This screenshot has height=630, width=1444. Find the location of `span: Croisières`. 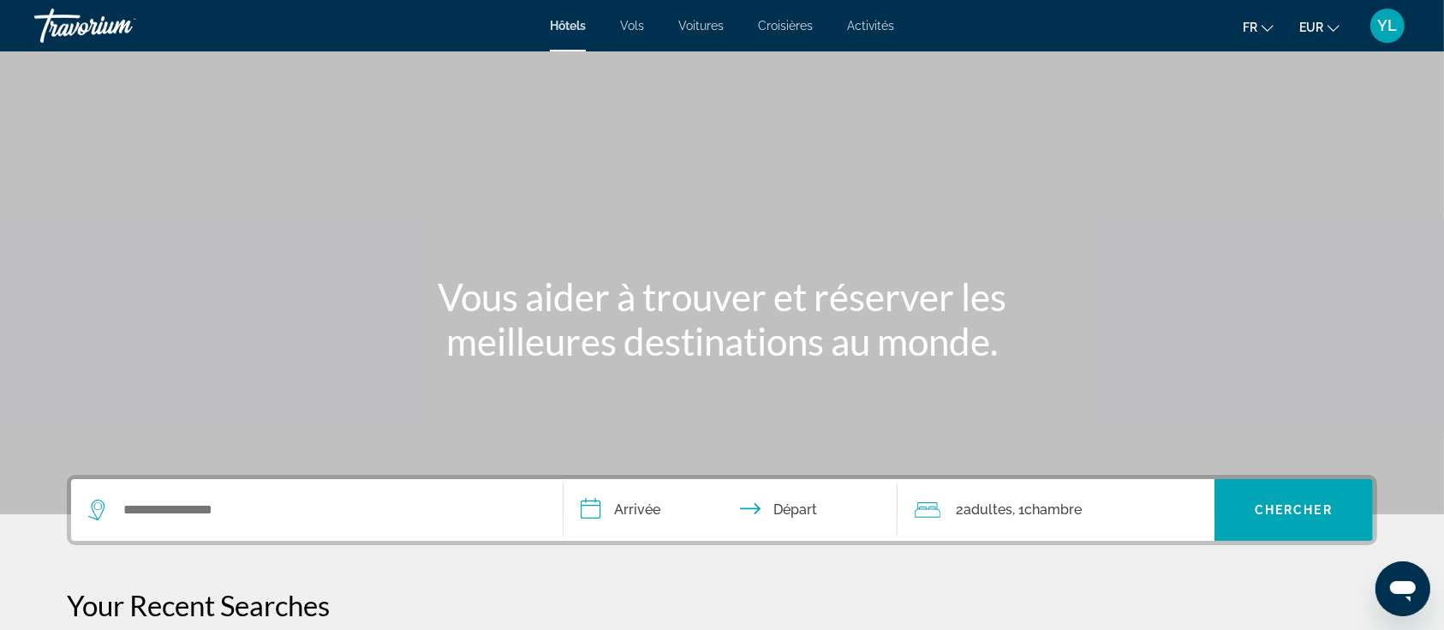

span: Croisières is located at coordinates (786, 26).